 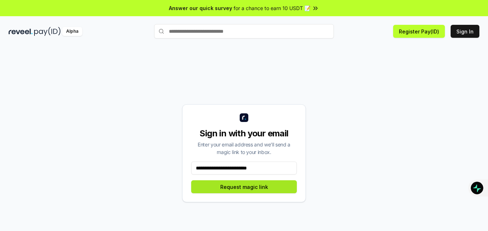 What do you see at coordinates (419, 31) in the screenshot?
I see `button: Register Pay(ID)` at bounding box center [419, 31].